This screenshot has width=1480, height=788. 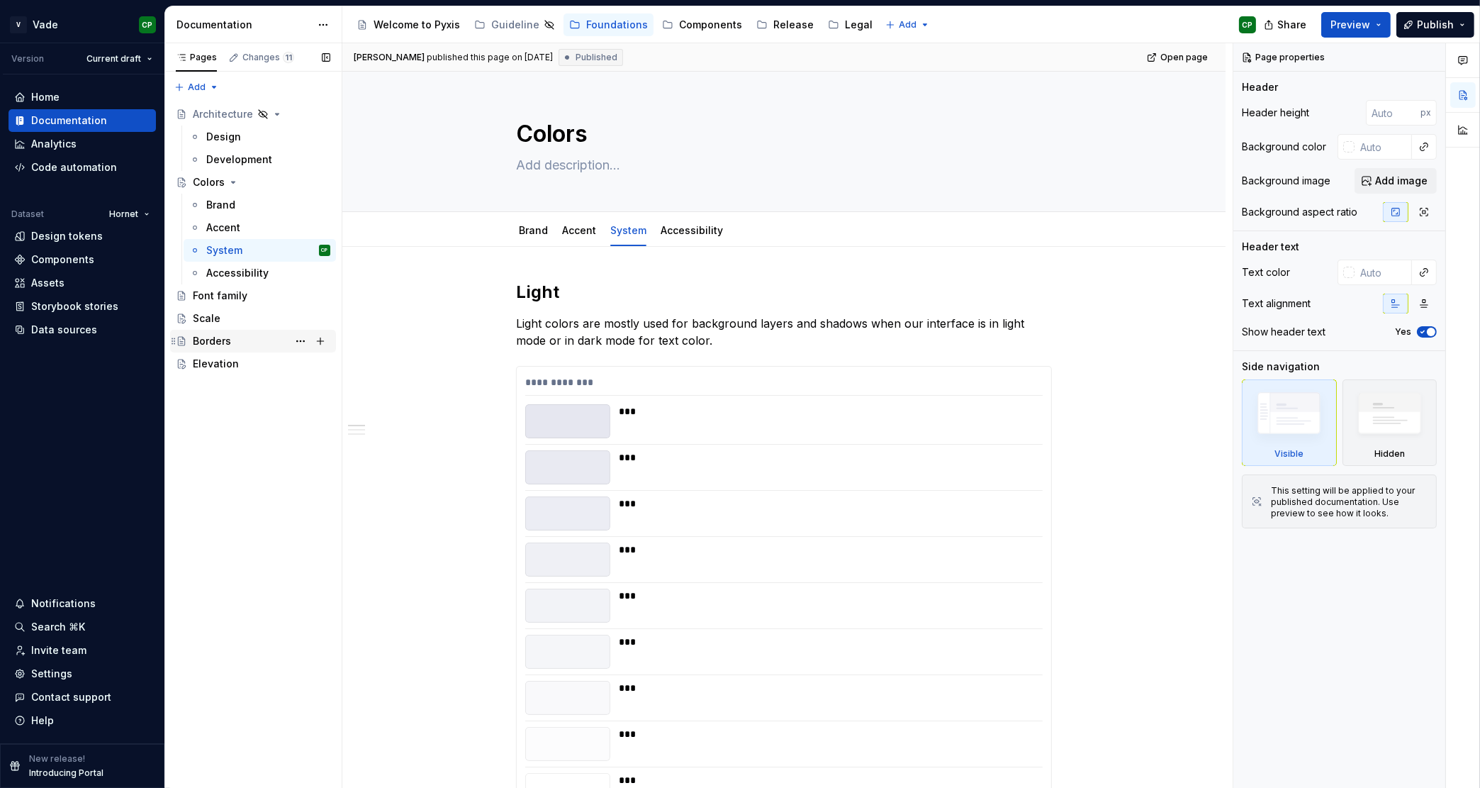 I want to click on div: Page tree, so click(x=615, y=25).